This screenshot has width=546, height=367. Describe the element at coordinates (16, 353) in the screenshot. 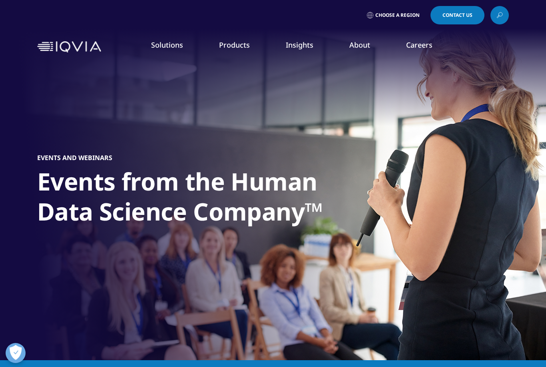

I see `button: Open Preferences` at that location.